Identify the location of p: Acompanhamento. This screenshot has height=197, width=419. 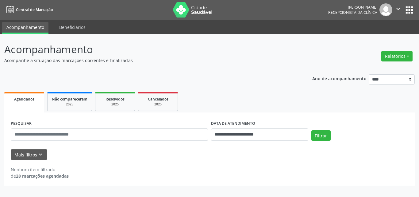
(148, 49).